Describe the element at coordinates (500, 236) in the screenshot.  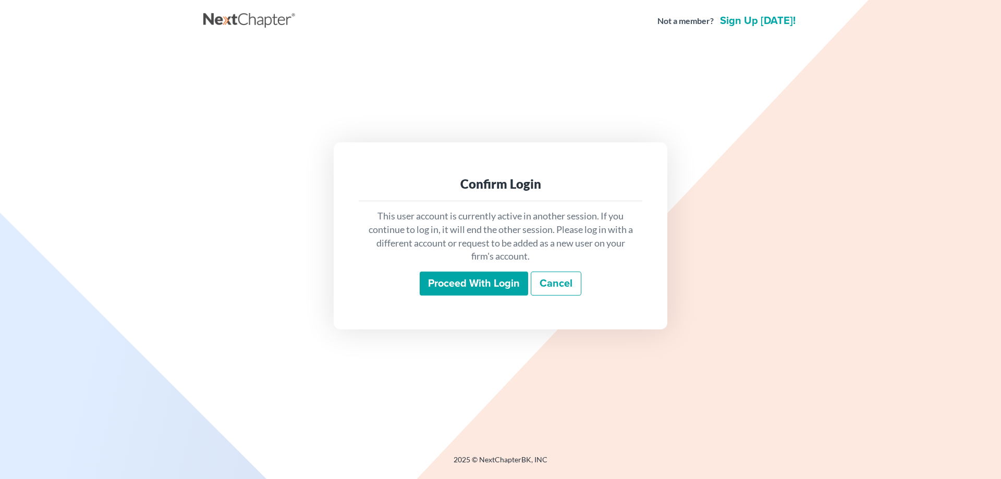
I see `p: This user account is currently active in another session. If you continue to log in, it will end ...` at that location.